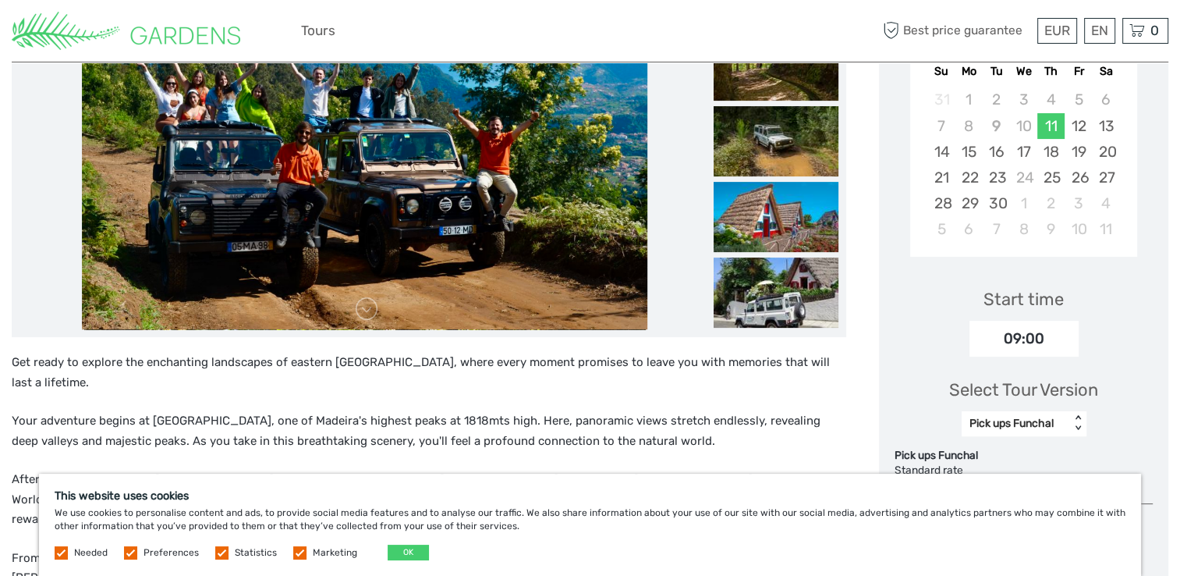 Image resolution: width=1180 pixels, height=576 pixels. Describe the element at coordinates (1078, 151) in the screenshot. I see `div: Choose Friday, September 19th, 2025` at that location.